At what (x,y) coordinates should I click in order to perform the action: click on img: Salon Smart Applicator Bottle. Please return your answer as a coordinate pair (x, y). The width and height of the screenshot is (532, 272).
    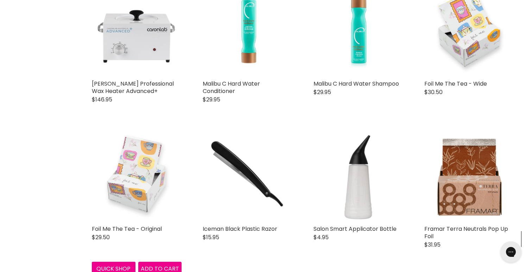
    Looking at the image, I should click on (358, 176).